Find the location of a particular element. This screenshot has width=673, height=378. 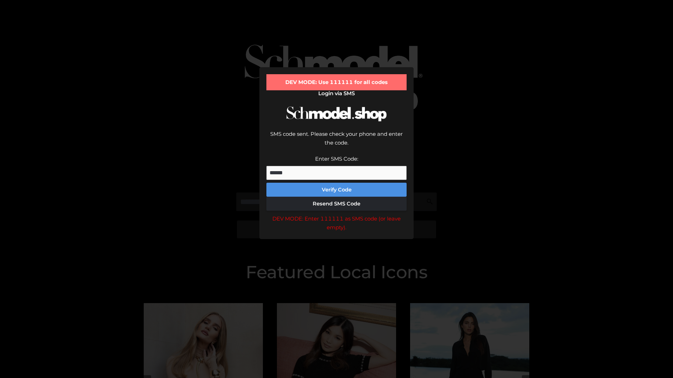

button: Resend SMS Code is located at coordinates (336, 204).